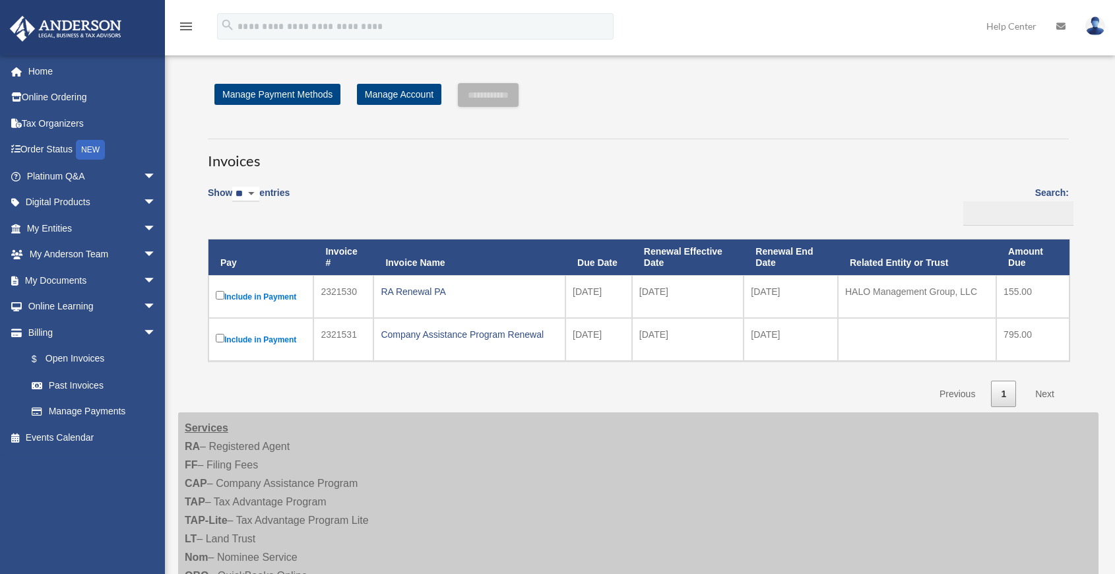 The width and height of the screenshot is (1115, 574). Describe the element at coordinates (92, 437) in the screenshot. I see `a: Events Calendar` at that location.